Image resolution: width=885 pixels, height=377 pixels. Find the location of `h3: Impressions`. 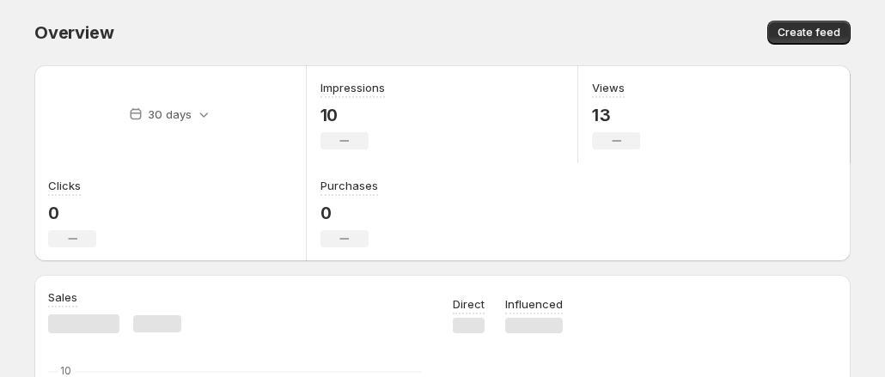

h3: Impressions is located at coordinates (352, 88).